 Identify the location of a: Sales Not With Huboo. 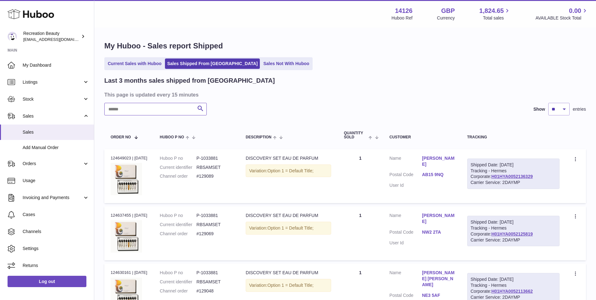
(286, 63).